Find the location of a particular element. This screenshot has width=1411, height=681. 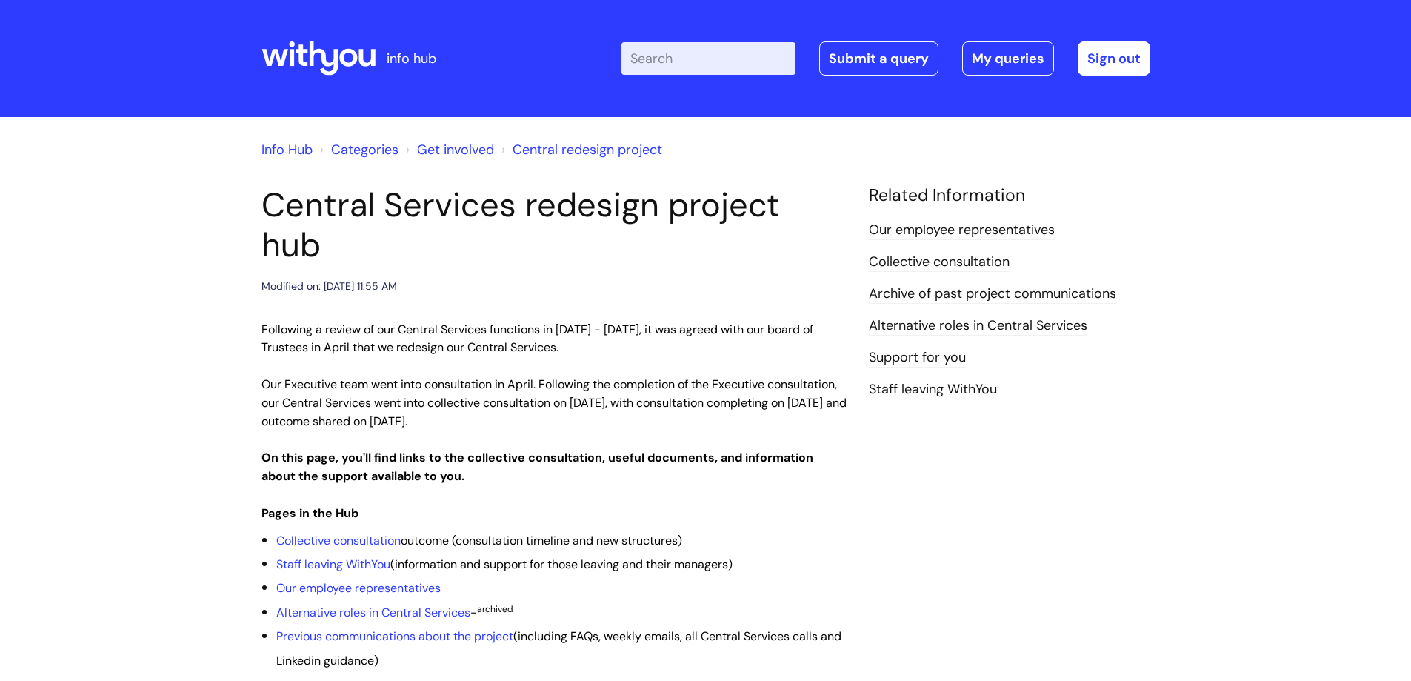

span: Our Executive team went into consultation in April. Following the completion of the Executive con... is located at coordinates (554, 402).